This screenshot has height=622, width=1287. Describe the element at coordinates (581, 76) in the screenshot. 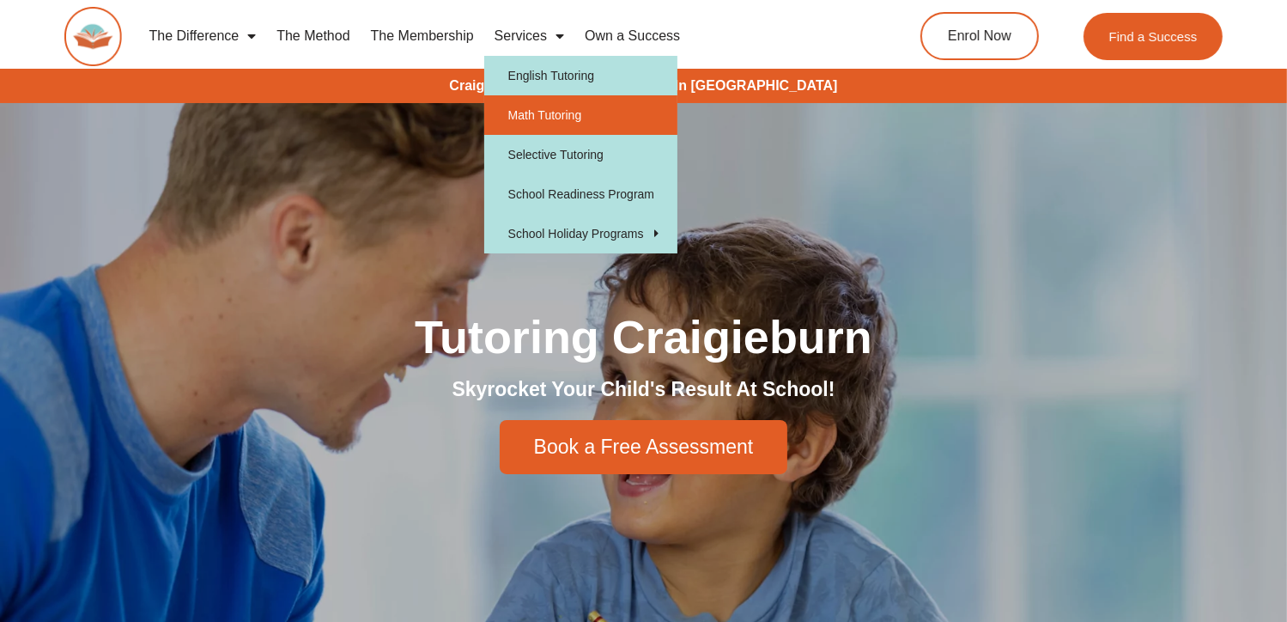

I see `a: English Tutoring` at that location.